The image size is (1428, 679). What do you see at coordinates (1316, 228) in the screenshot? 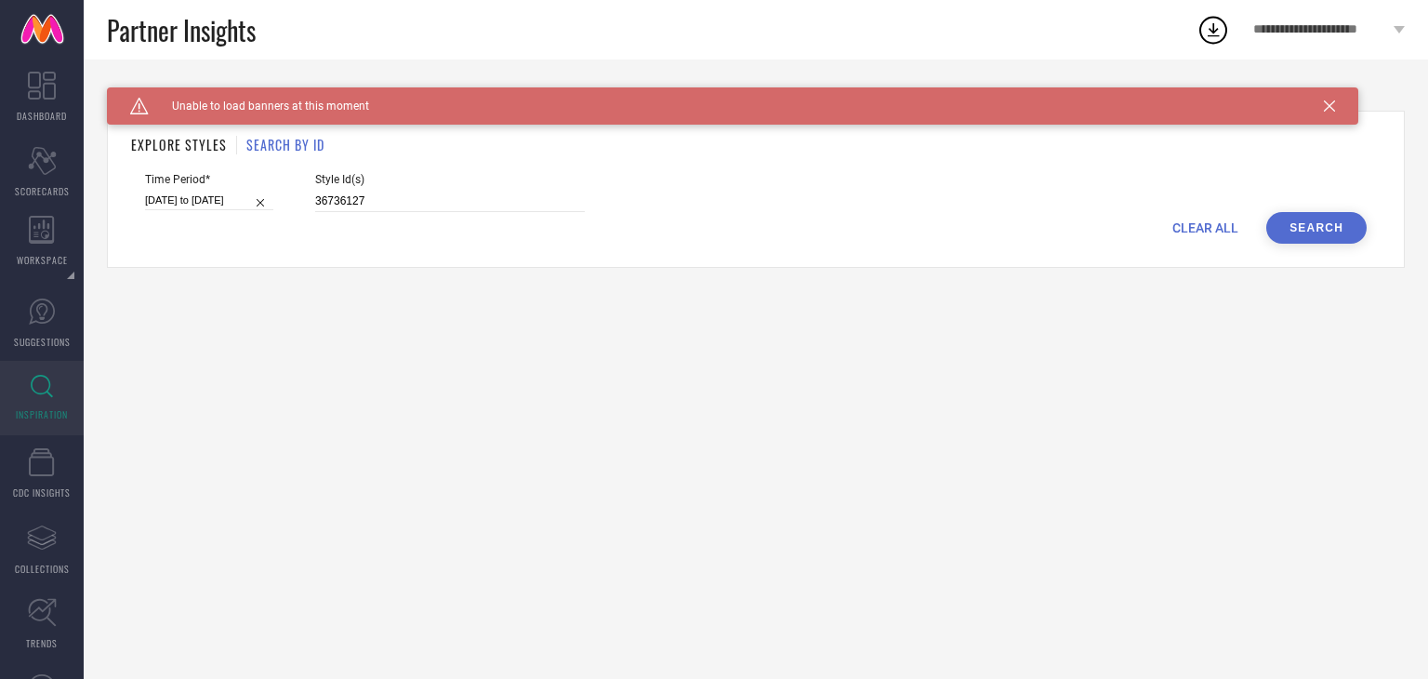
I see `button: Search` at bounding box center [1316, 228].